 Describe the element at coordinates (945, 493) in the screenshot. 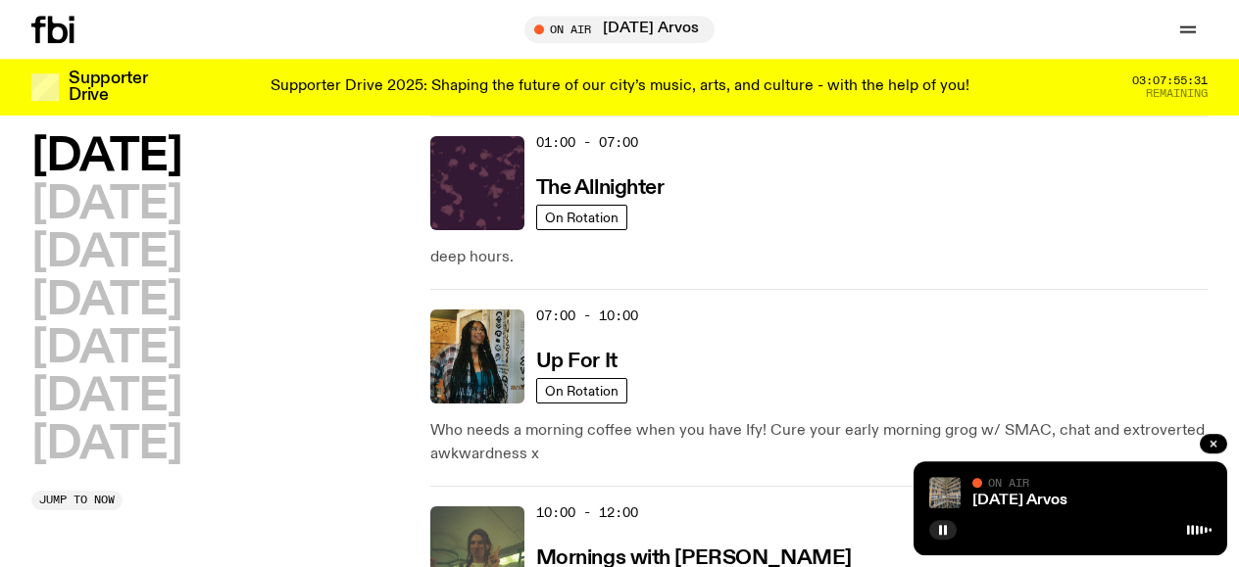

I see `a: A corner shot of the fbi music library` at that location.